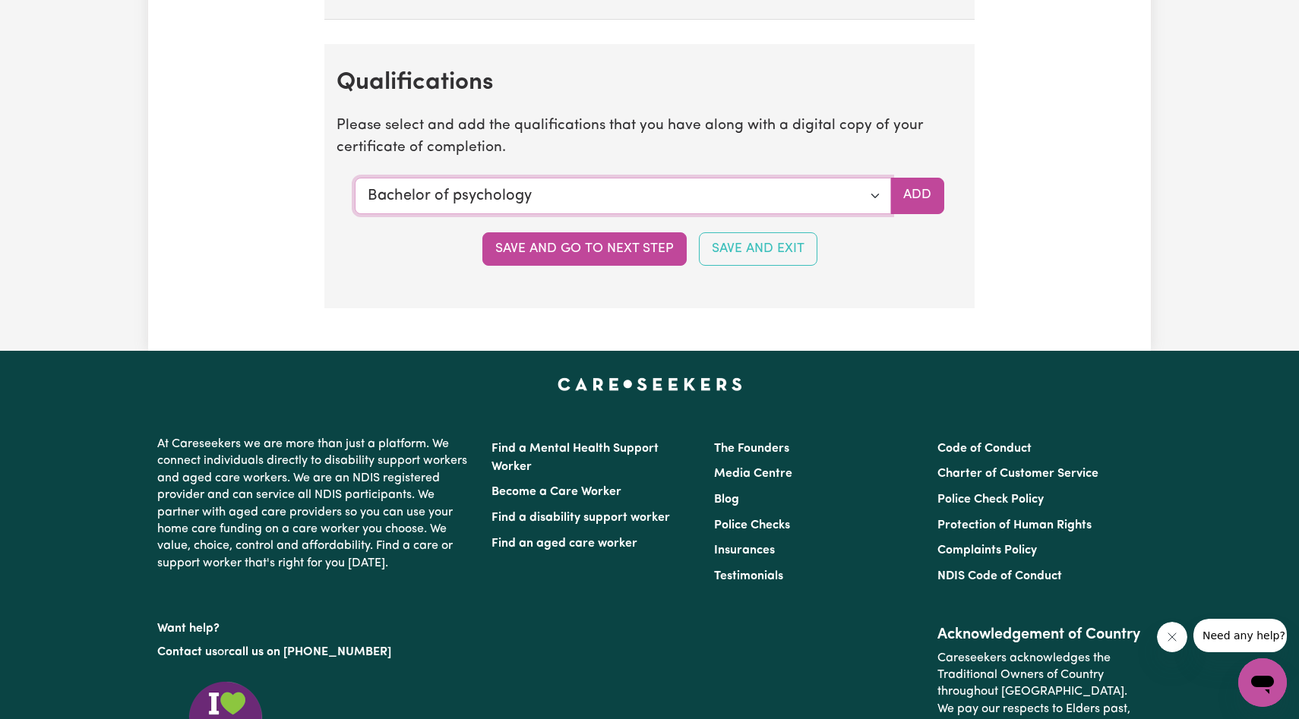 Image resolution: width=1299 pixels, height=719 pixels. Describe the element at coordinates (580, 518) in the screenshot. I see `a: Find a disability support worker` at that location.